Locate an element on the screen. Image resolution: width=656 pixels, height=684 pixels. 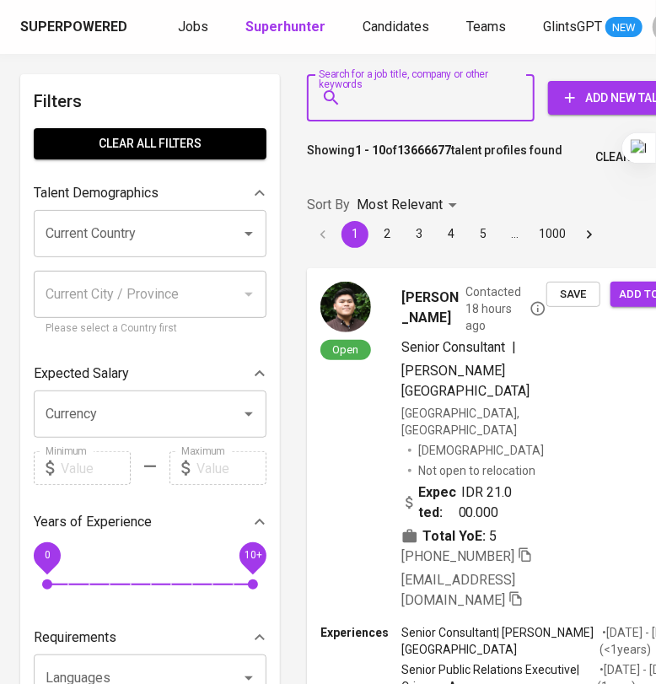
a: Teams is located at coordinates (488, 27).